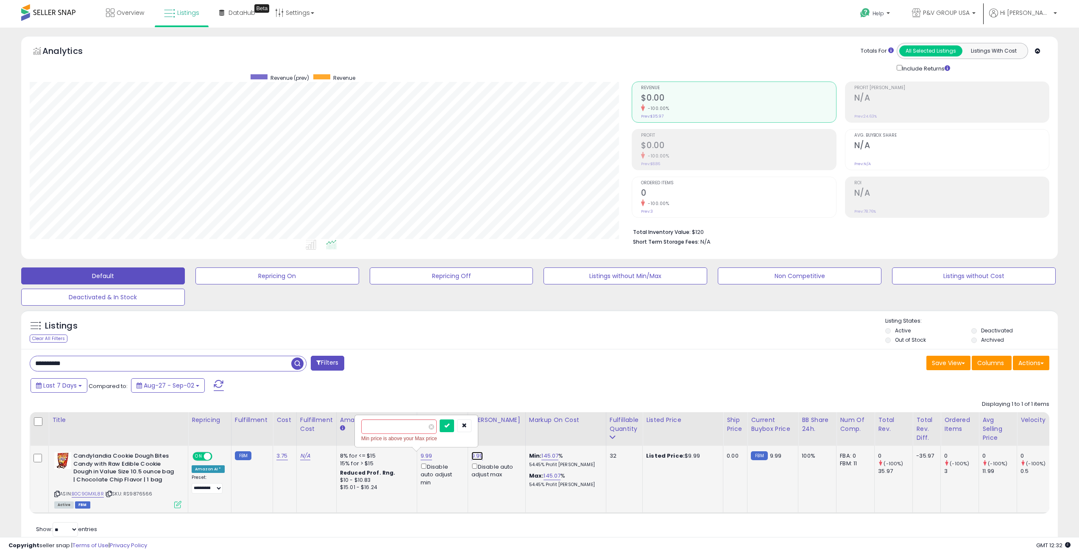 The image size is (1079, 554). I want to click on div: 15% for > $15, so click(375, 463).